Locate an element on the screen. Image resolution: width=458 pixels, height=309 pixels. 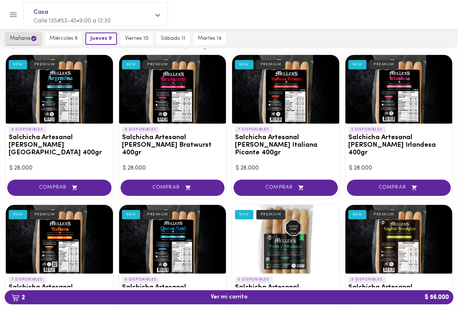
span: jueves 9 is located at coordinates (101, 39).